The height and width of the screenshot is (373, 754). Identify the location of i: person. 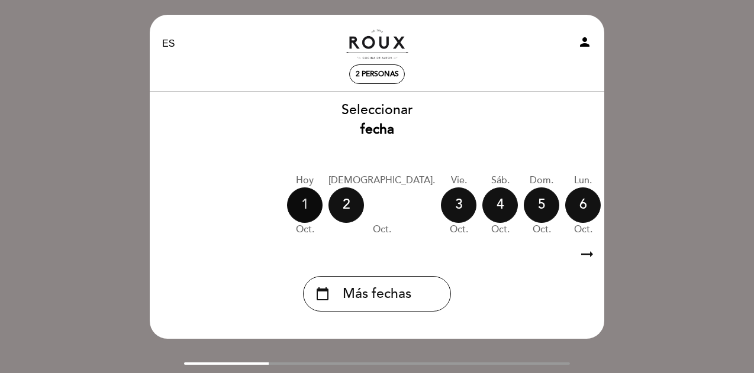
(585, 42).